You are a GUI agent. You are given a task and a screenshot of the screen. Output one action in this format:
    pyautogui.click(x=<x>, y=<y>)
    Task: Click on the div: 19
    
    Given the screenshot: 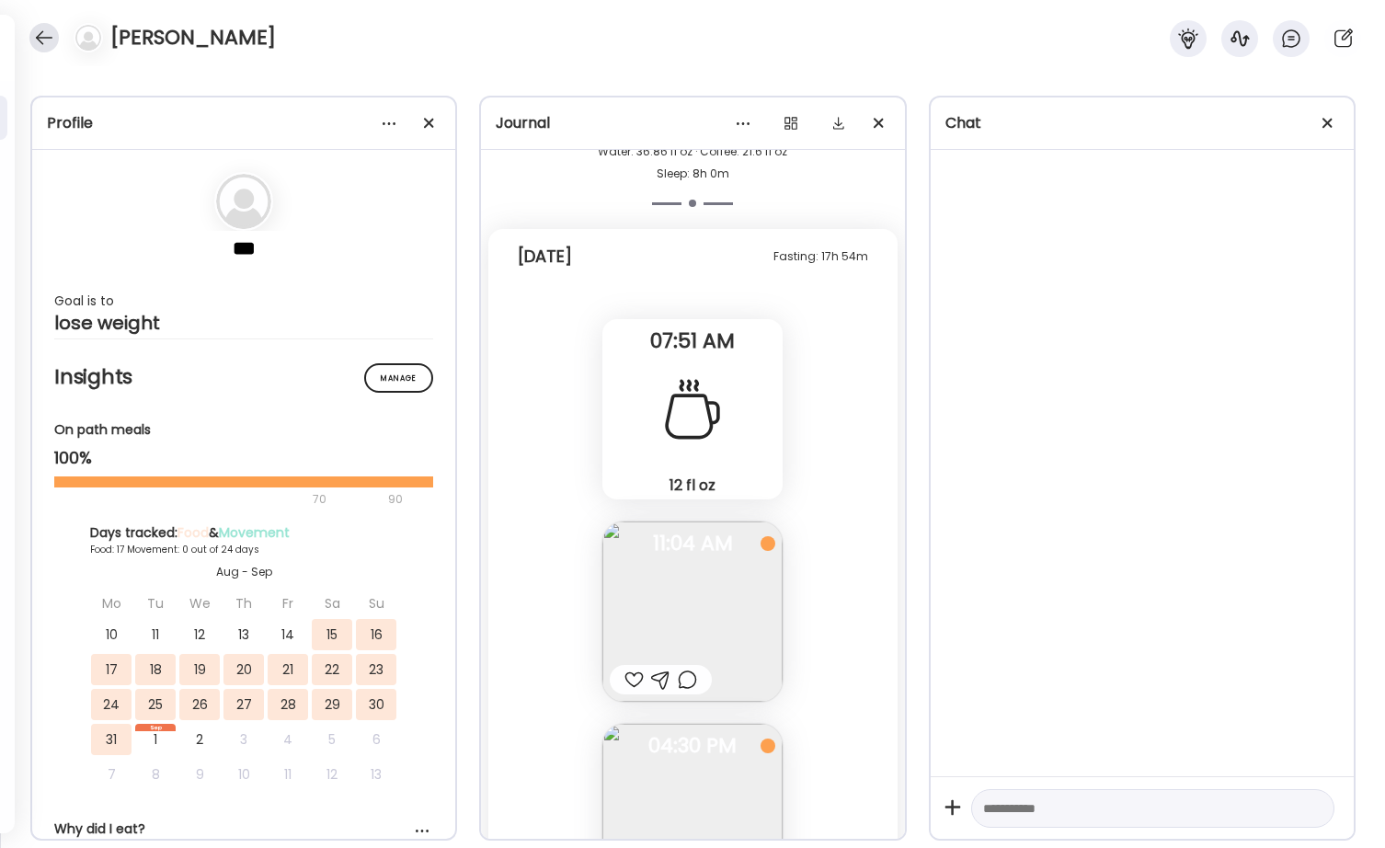 What is the action you would take?
    pyautogui.click(x=200, y=670)
    